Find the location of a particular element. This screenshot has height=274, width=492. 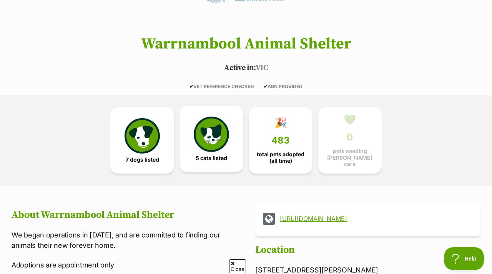

span: total pets adopted (all time) is located at coordinates (281, 157).